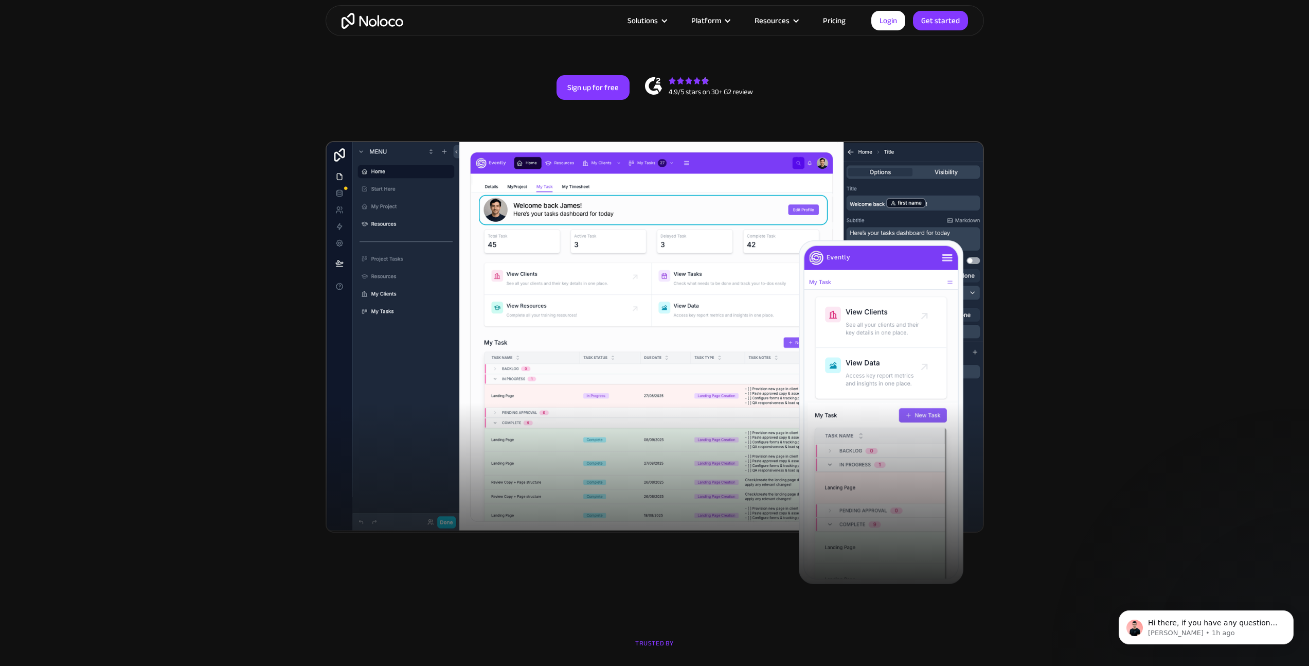 This screenshot has height=666, width=1309. What do you see at coordinates (888, 21) in the screenshot?
I see `a: Login` at bounding box center [888, 21].